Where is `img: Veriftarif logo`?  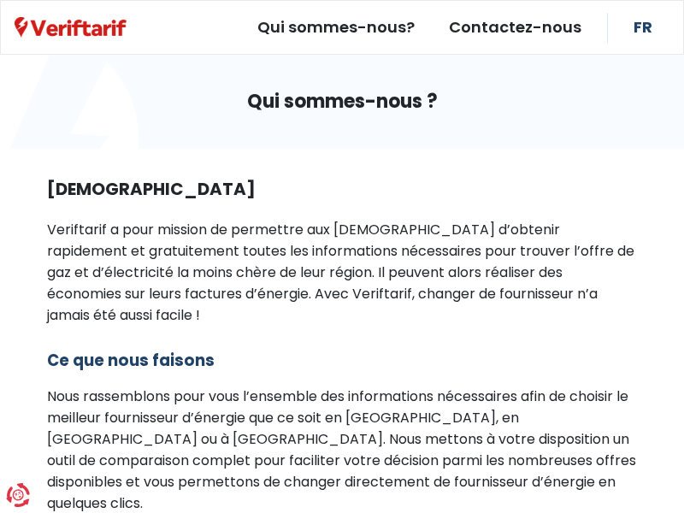 img: Veriftarif logo is located at coordinates (70, 27).